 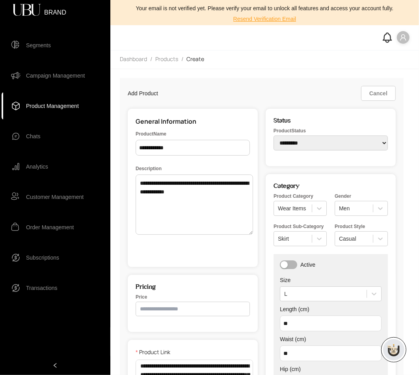 I want to click on img: chatboticon-C4A3G2IU.png, so click(x=394, y=350).